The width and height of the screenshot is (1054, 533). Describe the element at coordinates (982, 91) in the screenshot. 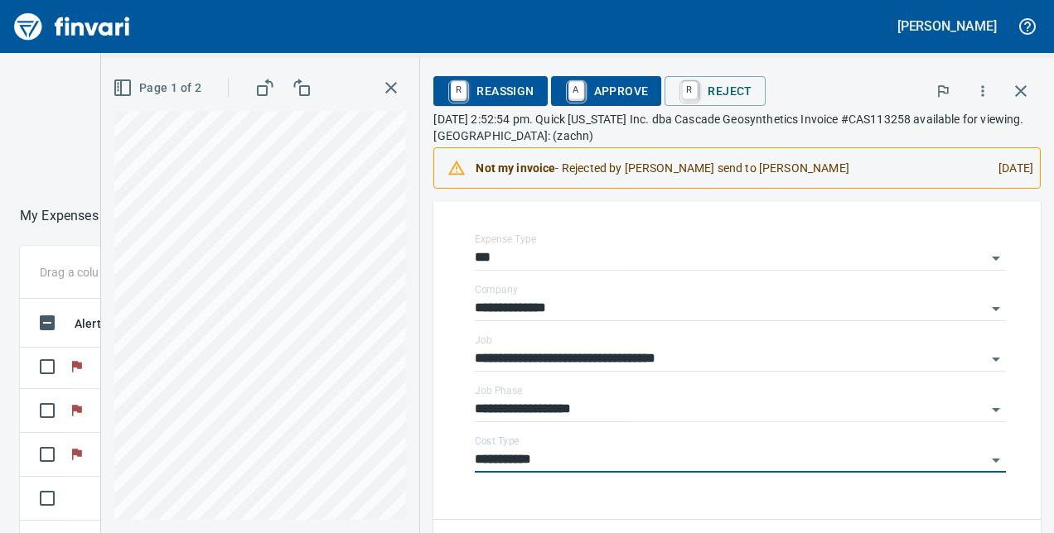

I see `button: More` at that location.